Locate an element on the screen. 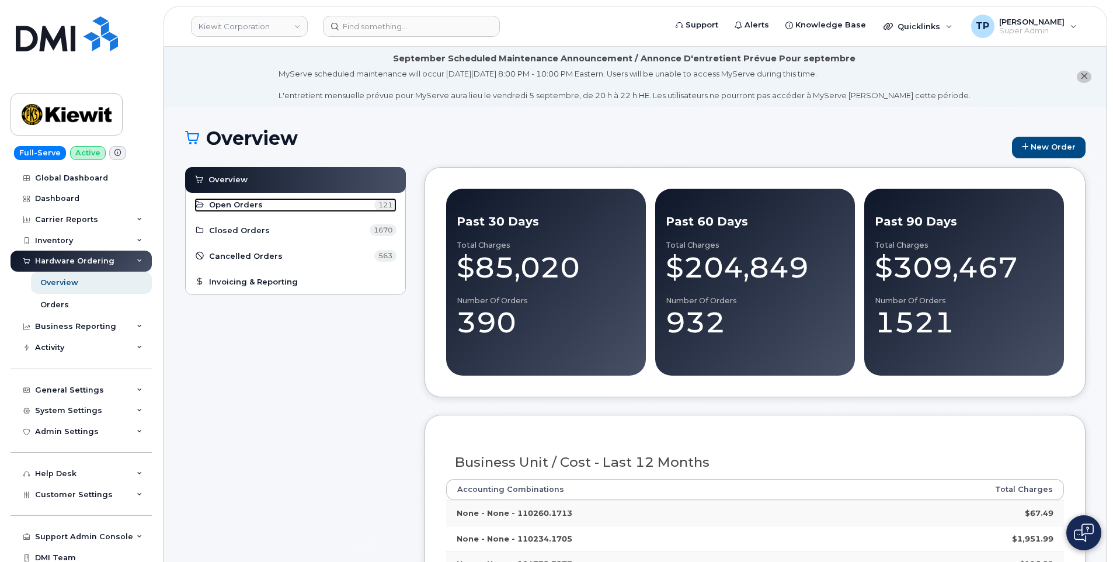  div: Past 90 Days is located at coordinates (964, 221).